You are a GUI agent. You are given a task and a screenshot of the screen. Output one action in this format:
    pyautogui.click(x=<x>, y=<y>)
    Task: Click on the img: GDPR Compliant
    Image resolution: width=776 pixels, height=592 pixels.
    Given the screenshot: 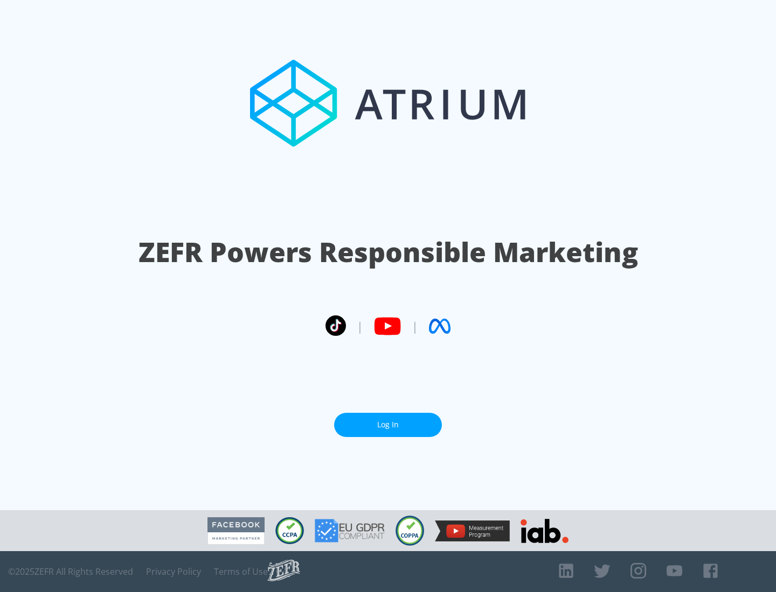 What is the action you would take?
    pyautogui.click(x=350, y=531)
    